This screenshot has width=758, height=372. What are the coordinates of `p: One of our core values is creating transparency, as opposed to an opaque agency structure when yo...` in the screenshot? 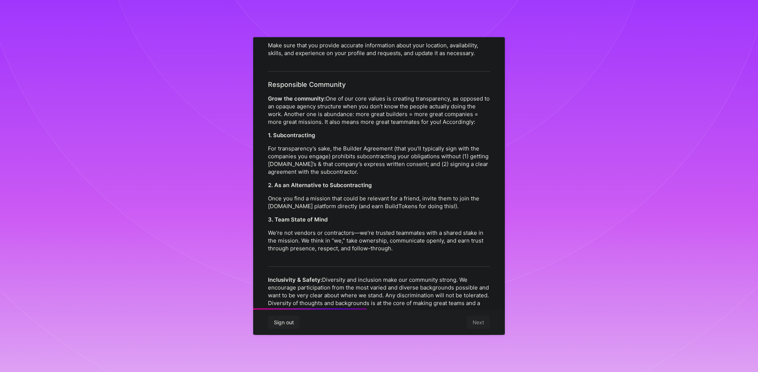 It's located at (379, 110).